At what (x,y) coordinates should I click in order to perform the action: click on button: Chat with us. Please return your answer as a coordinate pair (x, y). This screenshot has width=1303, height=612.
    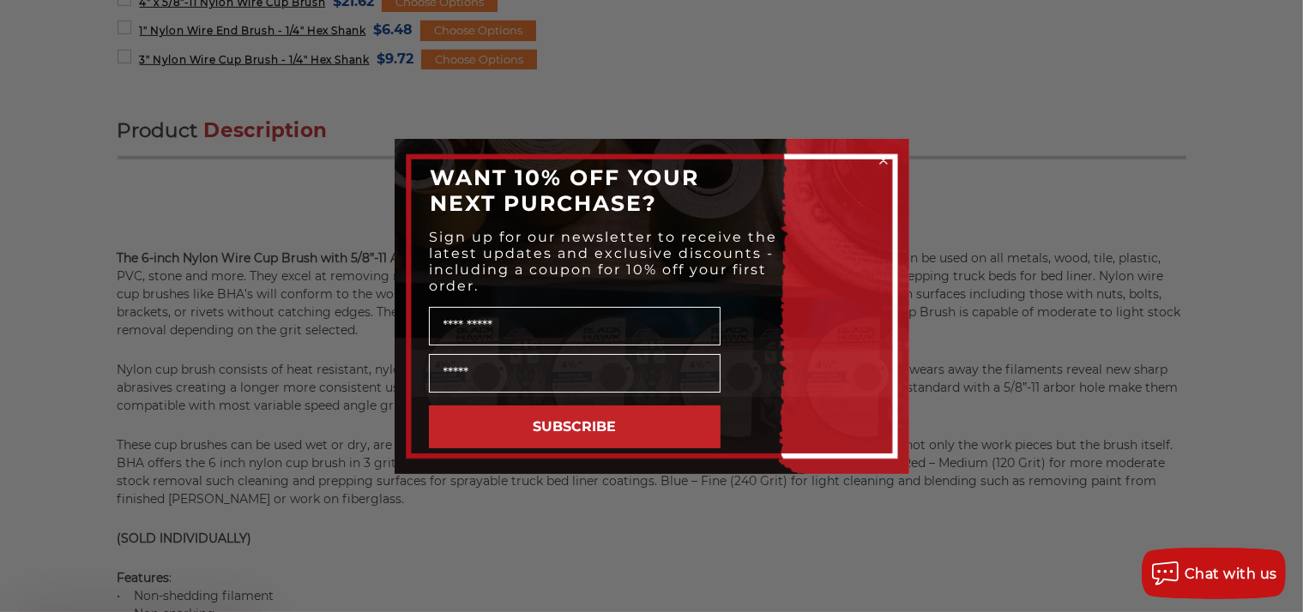
    Looking at the image, I should click on (1213, 574).